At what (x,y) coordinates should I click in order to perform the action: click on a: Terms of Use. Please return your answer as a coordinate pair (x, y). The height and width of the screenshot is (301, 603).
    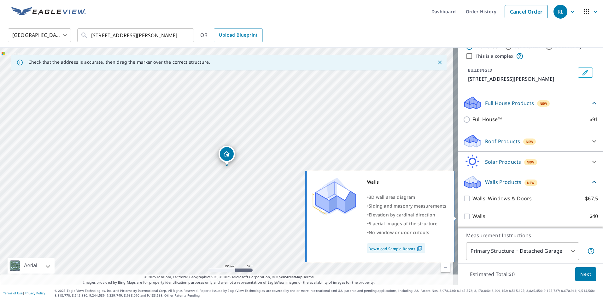
    Looking at the image, I should click on (13, 293).